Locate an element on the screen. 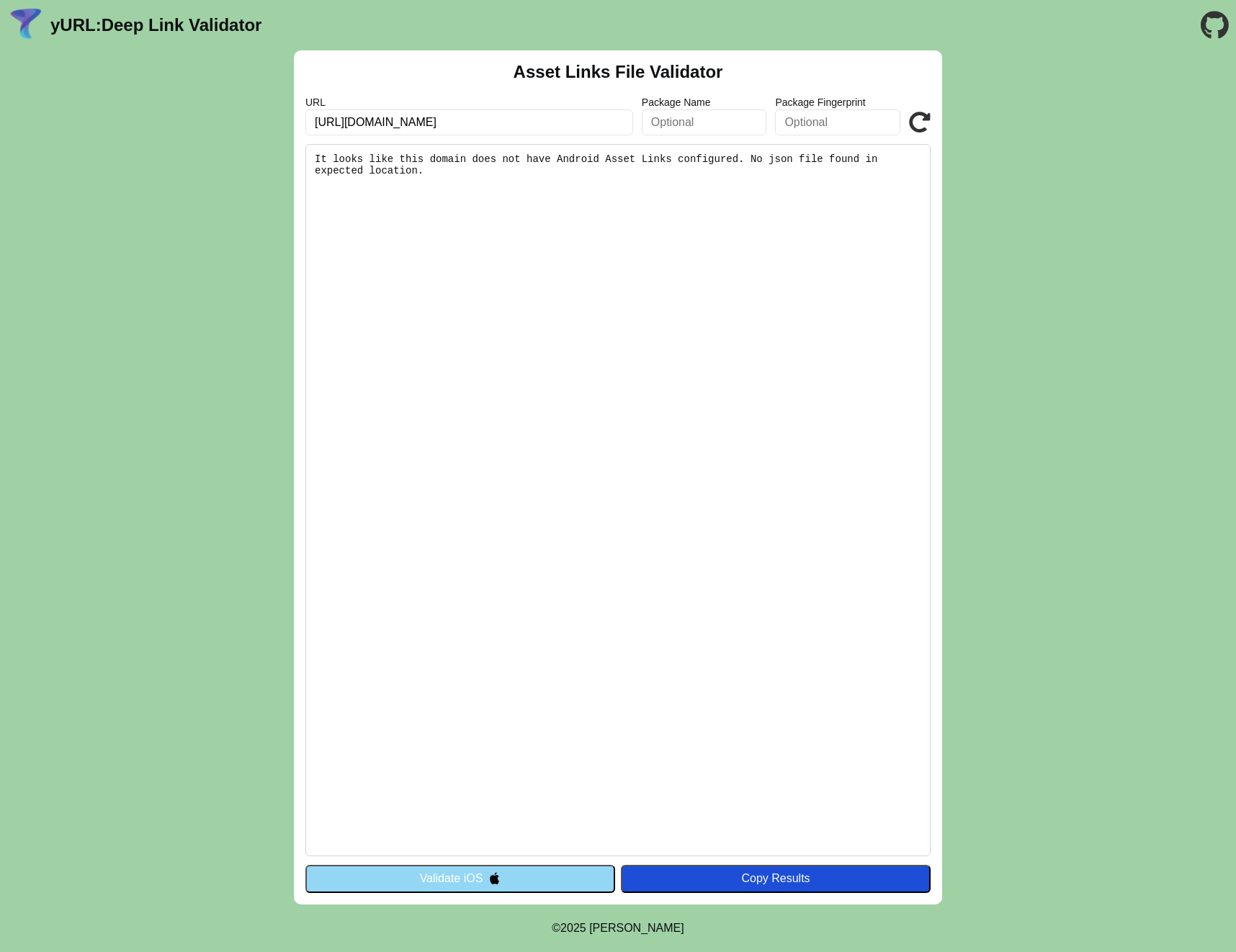 This screenshot has width=1236, height=952. img: yURL Logo is located at coordinates (26, 26).